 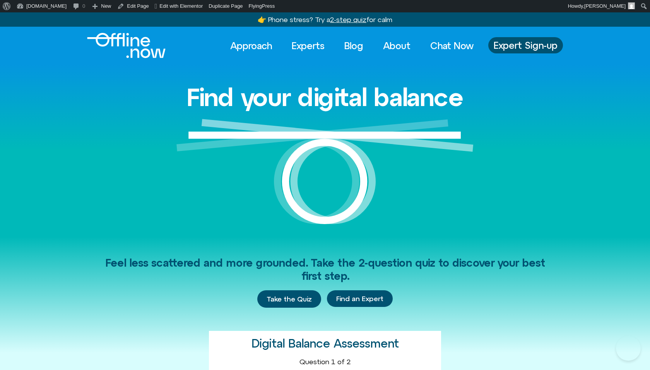 What do you see at coordinates (360, 299) in the screenshot?
I see `div: Find an Expert` at bounding box center [360, 299].